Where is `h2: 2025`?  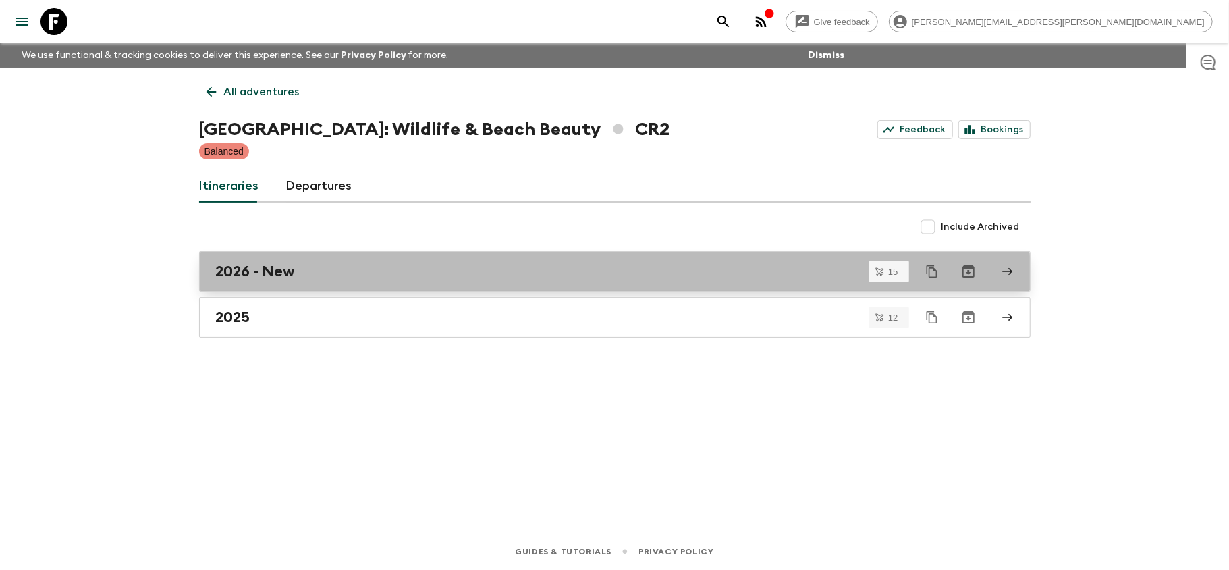
h2: 2025 is located at coordinates (233, 317).